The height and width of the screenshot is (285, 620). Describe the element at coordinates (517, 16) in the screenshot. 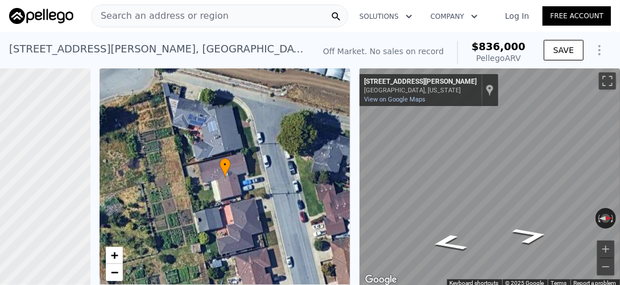

I see `a: Log In` at that location.